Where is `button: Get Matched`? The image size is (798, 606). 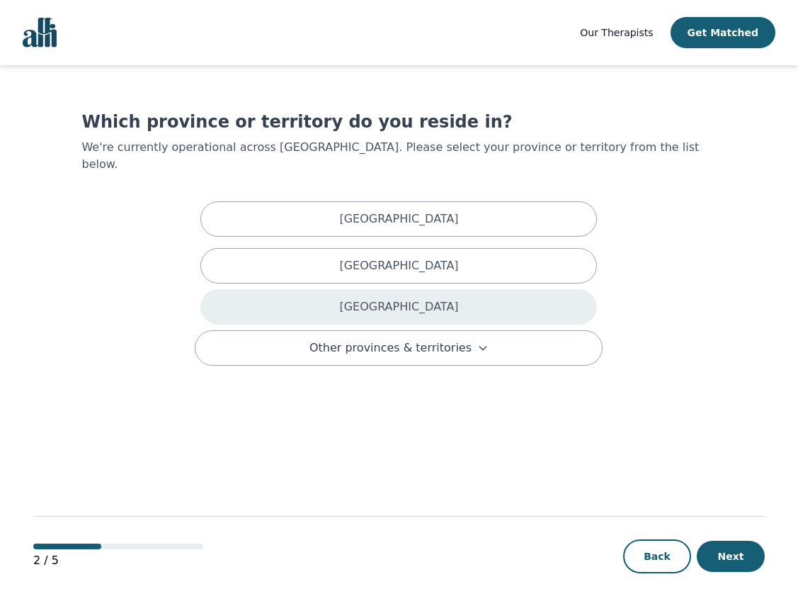
button: Get Matched is located at coordinates (723, 33).